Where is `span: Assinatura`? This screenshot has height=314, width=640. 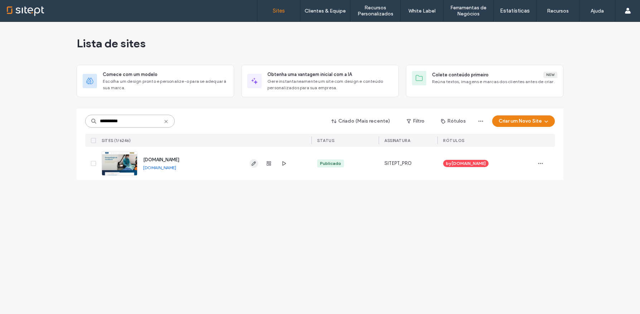
span: Assinatura is located at coordinates (397, 140).